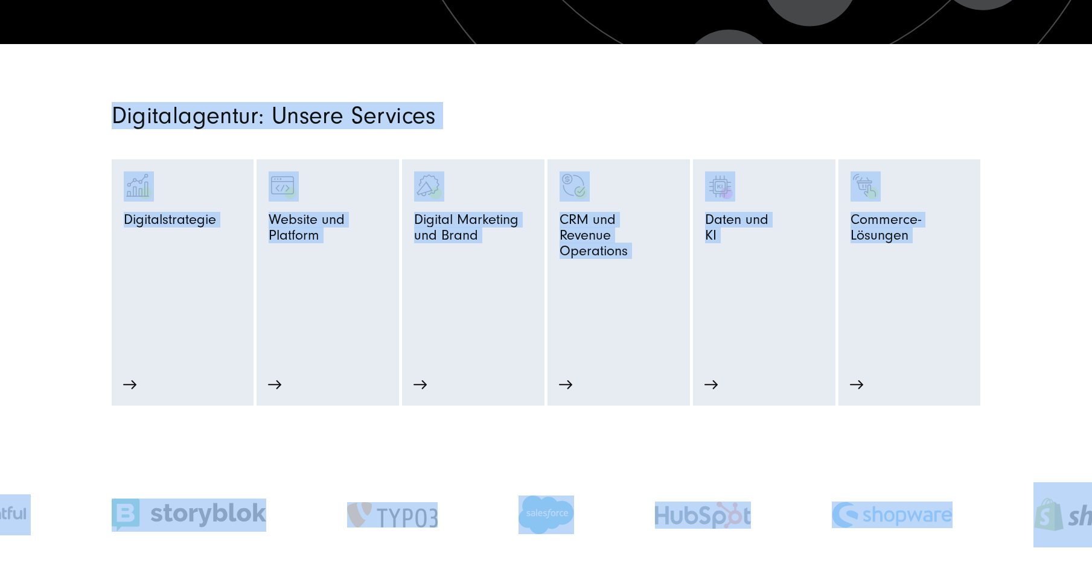 The height and width of the screenshot is (577, 1092). I want to click on span: Digitalstrategie, so click(170, 222).